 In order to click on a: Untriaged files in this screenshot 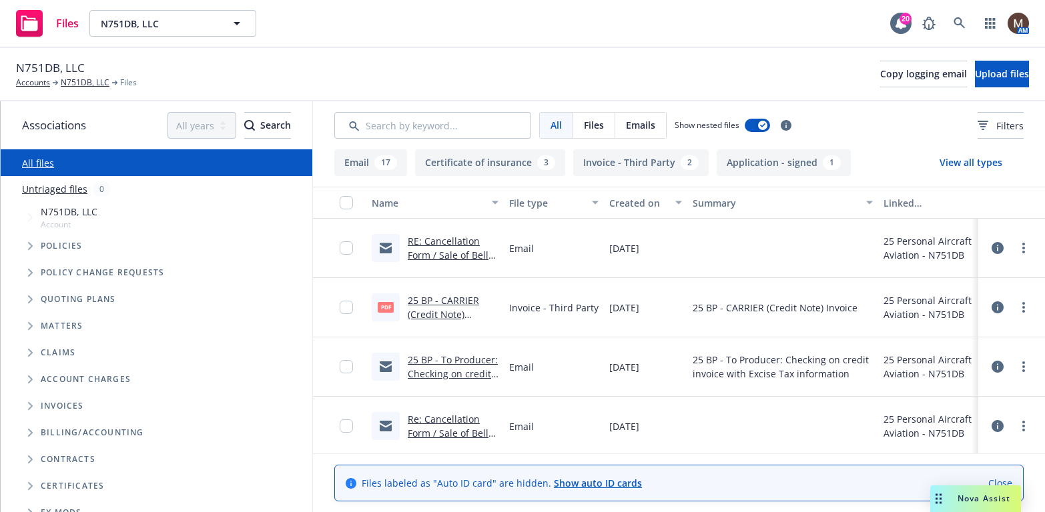, I will do `click(55, 189)`.